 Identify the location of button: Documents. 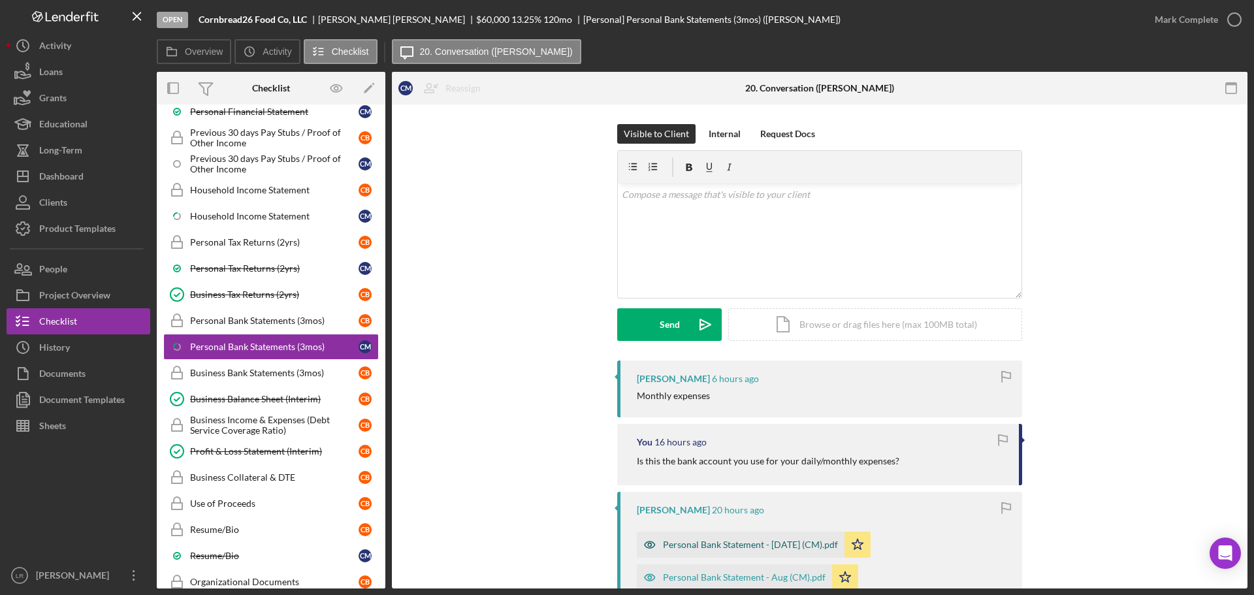
(78, 374).